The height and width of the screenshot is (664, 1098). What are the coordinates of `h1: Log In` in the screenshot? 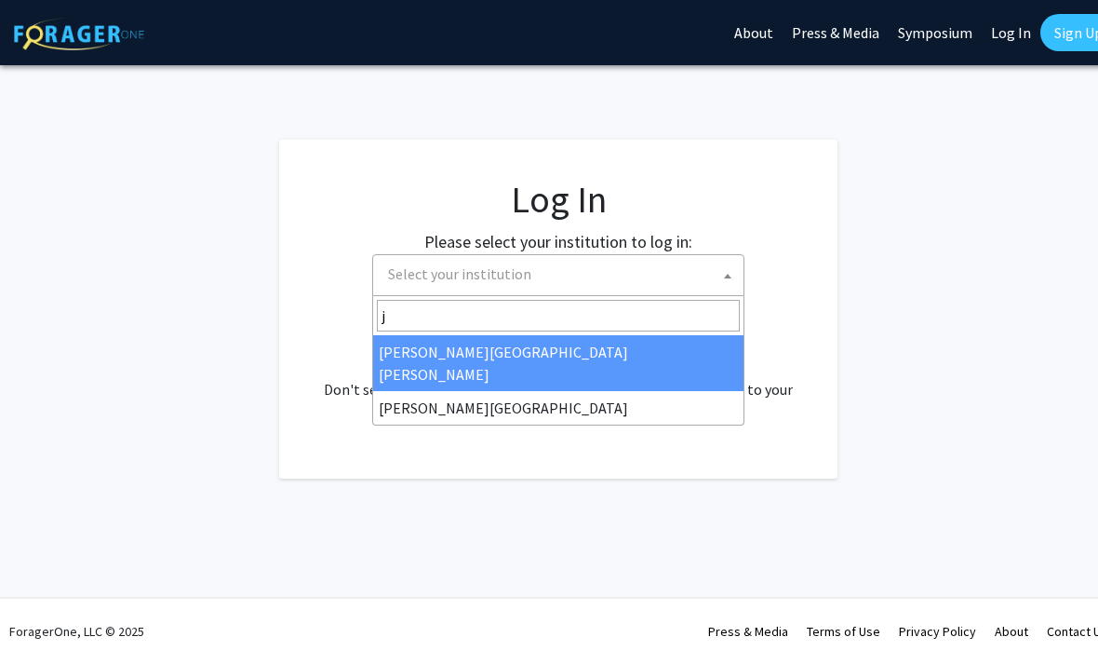 It's located at (558, 199).